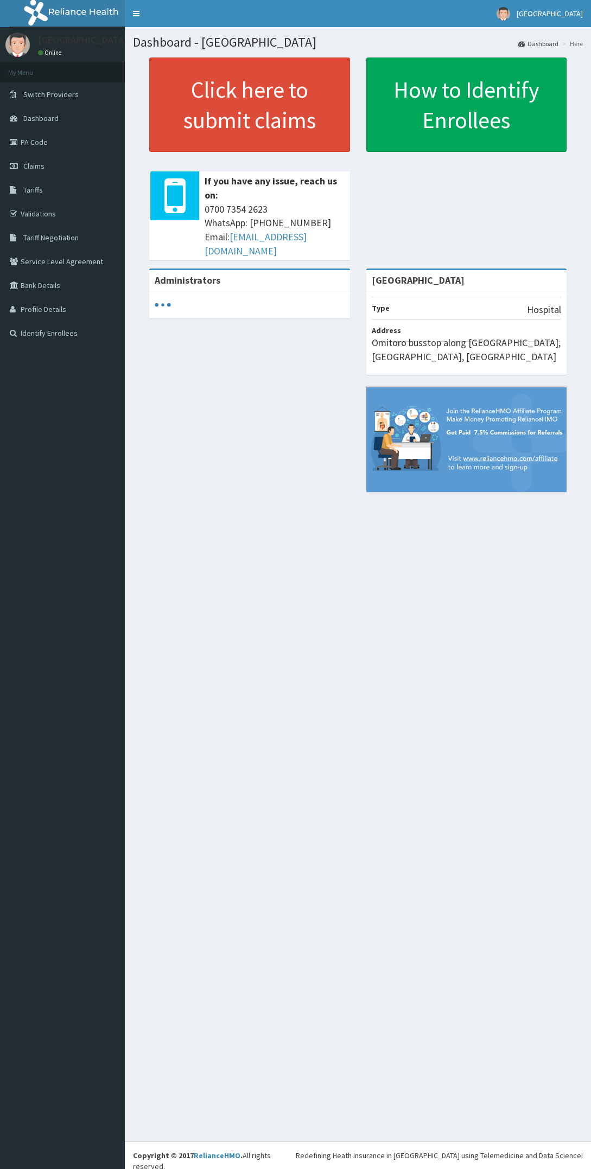 Image resolution: width=591 pixels, height=1169 pixels. Describe the element at coordinates (271, 188) in the screenshot. I see `b: If you have any issue, reach us on:` at that location.